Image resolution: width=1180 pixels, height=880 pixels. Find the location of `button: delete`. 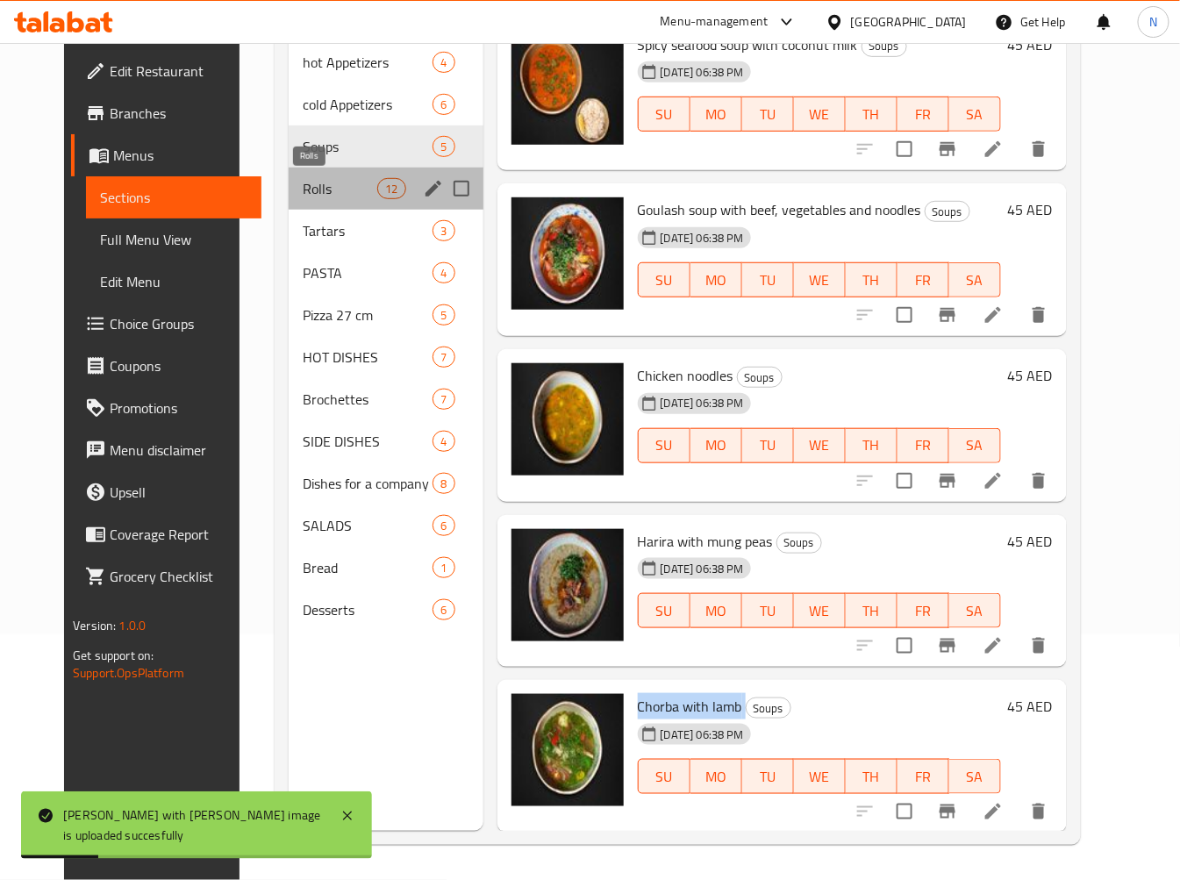

button: delete is located at coordinates (1039, 812).